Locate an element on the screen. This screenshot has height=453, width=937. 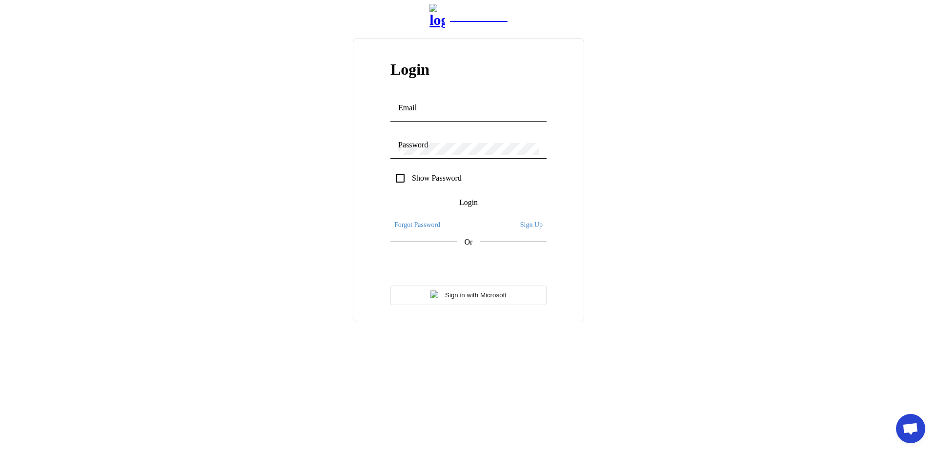
span: Login is located at coordinates (469, 203).